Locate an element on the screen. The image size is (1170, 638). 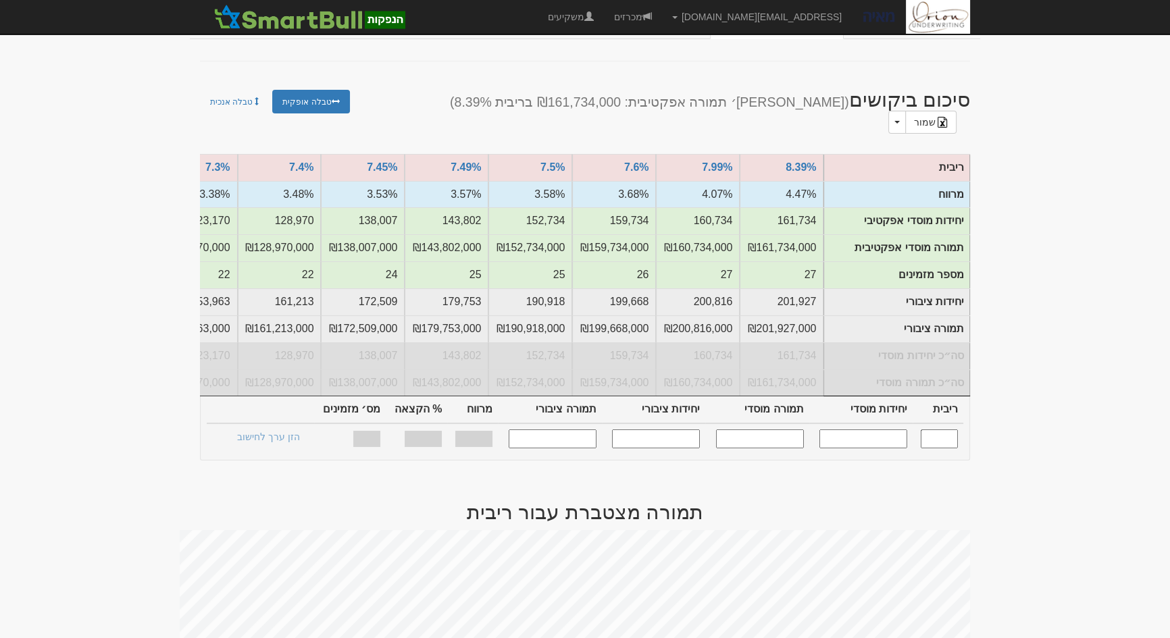
th: מרווח is located at coordinates (472, 410).